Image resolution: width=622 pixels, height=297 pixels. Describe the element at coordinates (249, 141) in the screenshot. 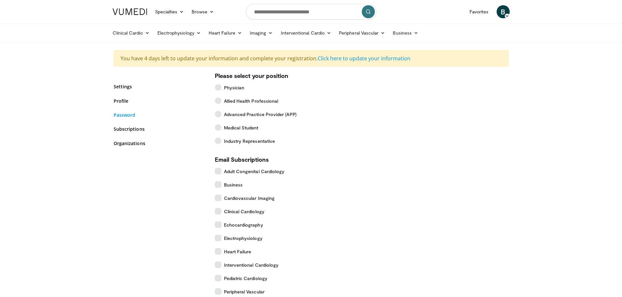

I see `span: Industry Representative` at that location.